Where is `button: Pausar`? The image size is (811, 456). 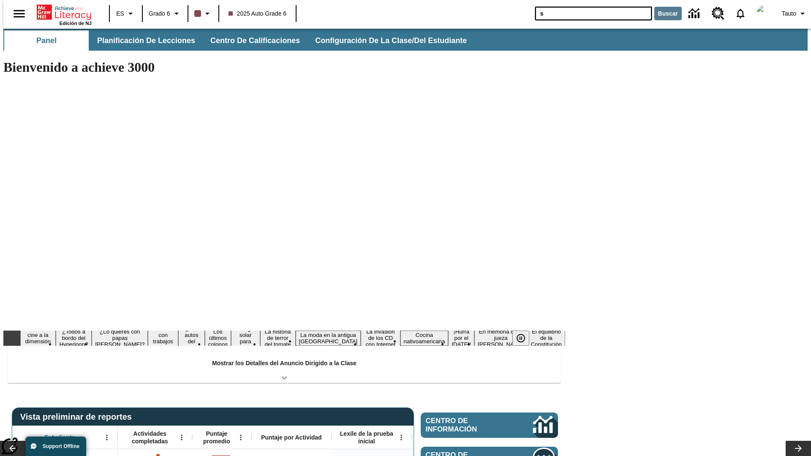 button: Pausar is located at coordinates (521, 338).